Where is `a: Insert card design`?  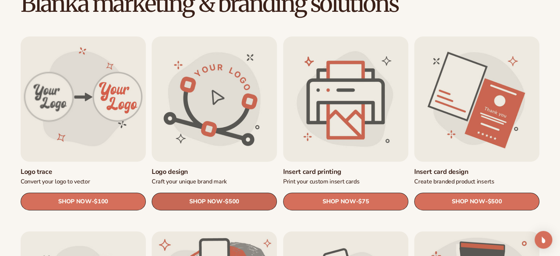
a: Insert card design is located at coordinates (477, 172).